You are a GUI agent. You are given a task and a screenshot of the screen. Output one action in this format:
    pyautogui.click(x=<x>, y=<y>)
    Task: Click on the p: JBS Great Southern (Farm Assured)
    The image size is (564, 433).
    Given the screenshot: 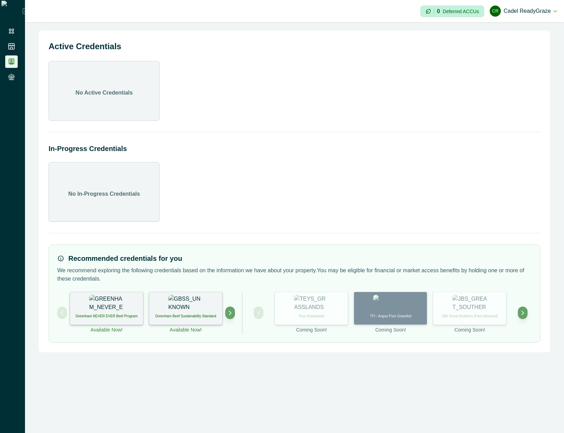 What is the action you would take?
    pyautogui.click(x=469, y=316)
    